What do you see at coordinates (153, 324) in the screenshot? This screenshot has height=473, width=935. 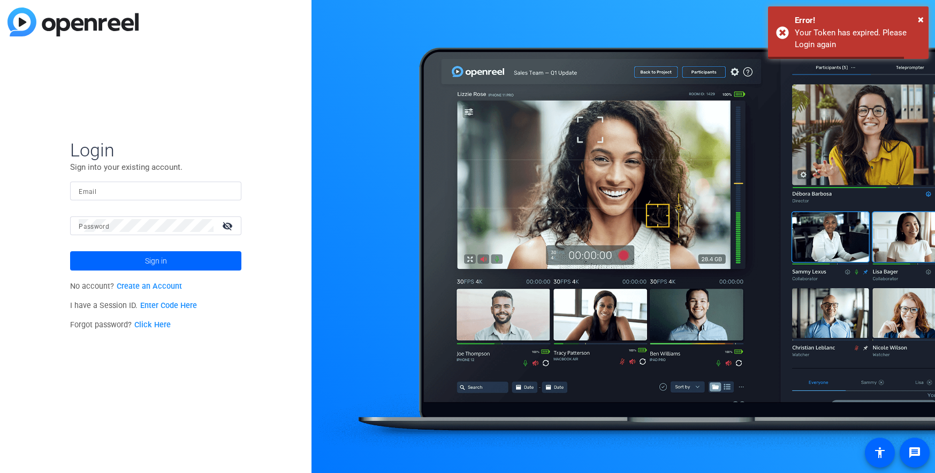 I see `a: Click Here` at bounding box center [153, 324].